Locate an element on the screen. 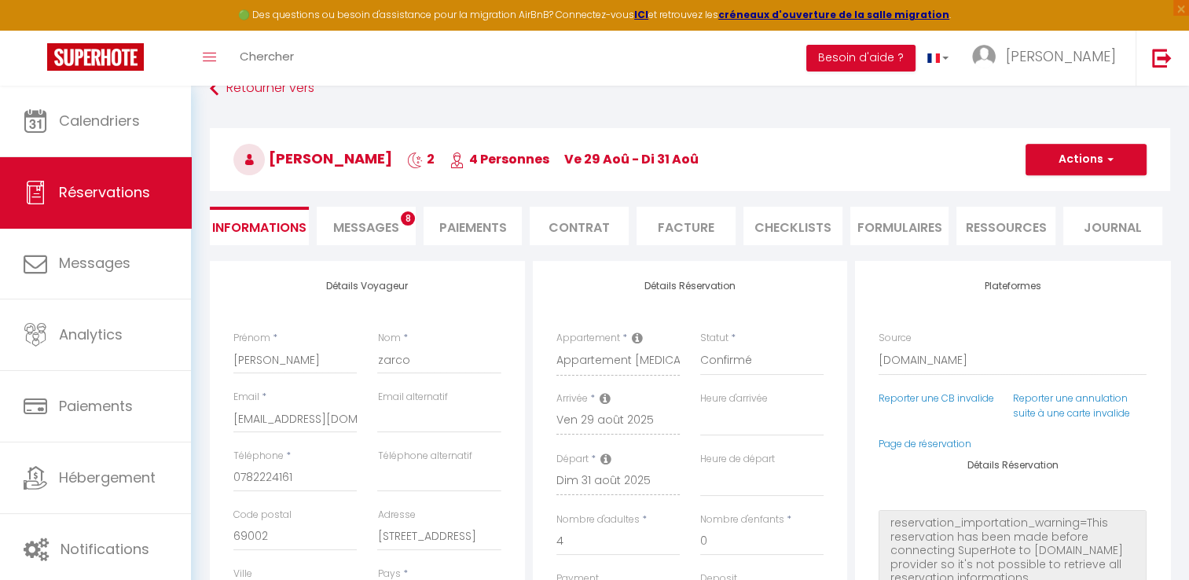 This screenshot has width=1189, height=580. a: ICI is located at coordinates (641, 14).